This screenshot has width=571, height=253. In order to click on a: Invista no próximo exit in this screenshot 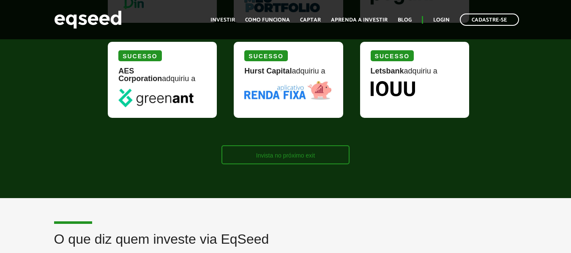, I will do `click(285, 155)`.